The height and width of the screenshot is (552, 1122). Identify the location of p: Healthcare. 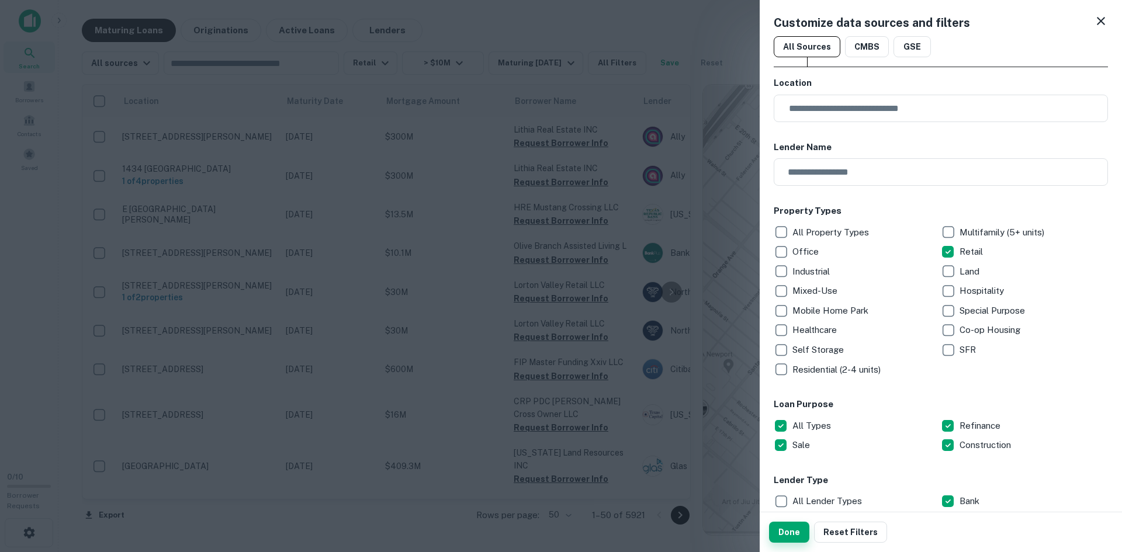
(816, 330).